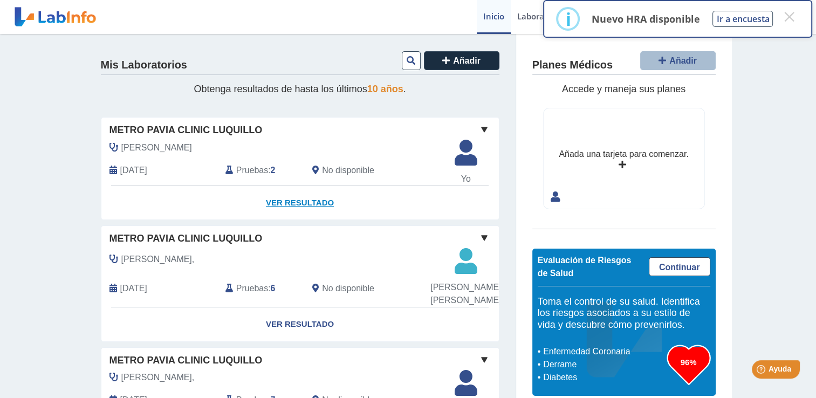 Image resolution: width=816 pixels, height=398 pixels. What do you see at coordinates (603, 352) in the screenshot?
I see `li: Enfermedad Coronaria` at bounding box center [603, 352].